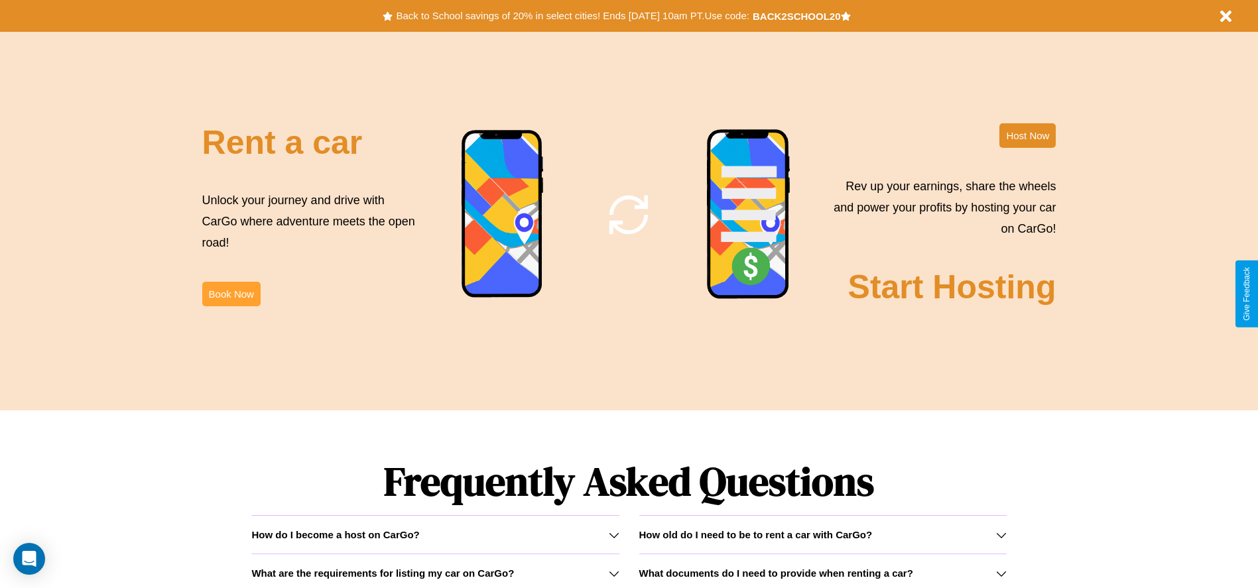  What do you see at coordinates (952, 287) in the screenshot?
I see `h2: Start Hosting` at bounding box center [952, 287].